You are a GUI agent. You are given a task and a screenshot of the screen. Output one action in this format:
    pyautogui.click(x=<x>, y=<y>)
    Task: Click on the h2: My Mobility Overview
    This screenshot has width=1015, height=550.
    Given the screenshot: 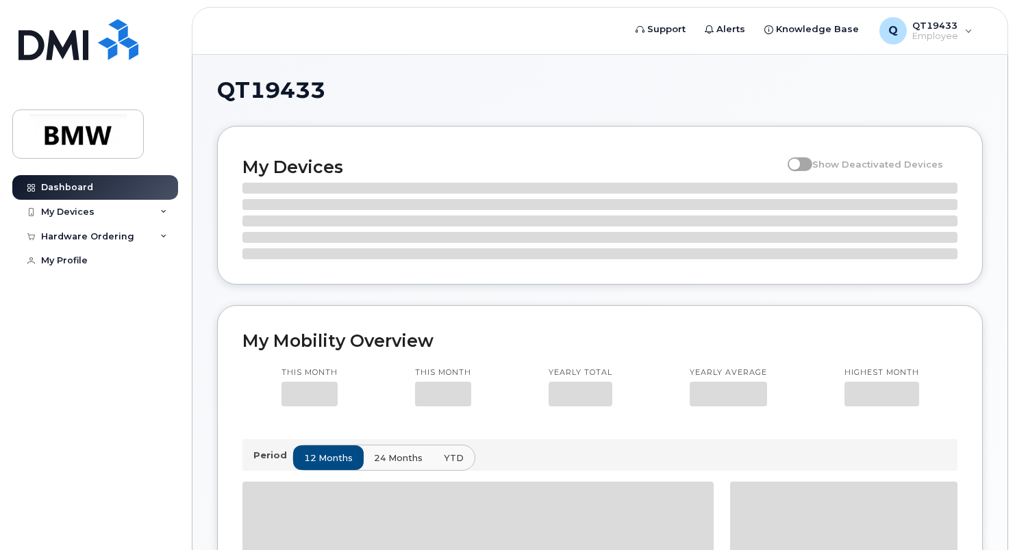 What is the action you would take?
    pyautogui.click(x=600, y=341)
    